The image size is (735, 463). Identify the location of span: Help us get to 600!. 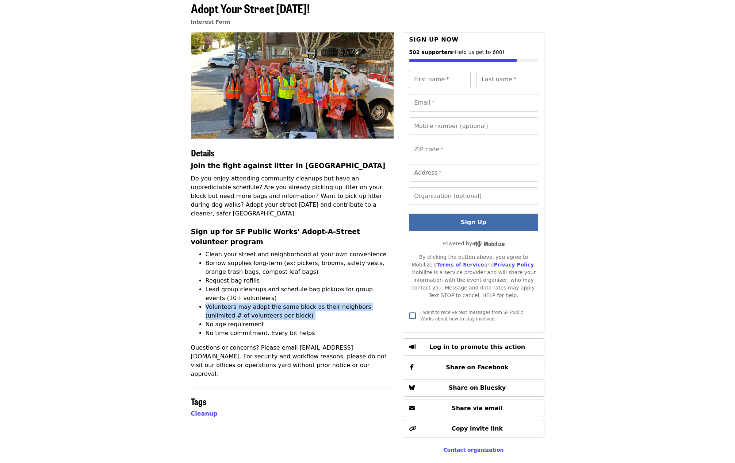
(479, 52).